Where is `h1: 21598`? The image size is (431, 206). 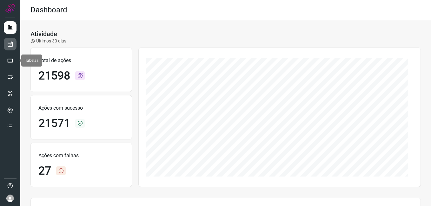
h1: 21598 is located at coordinates (54, 76).